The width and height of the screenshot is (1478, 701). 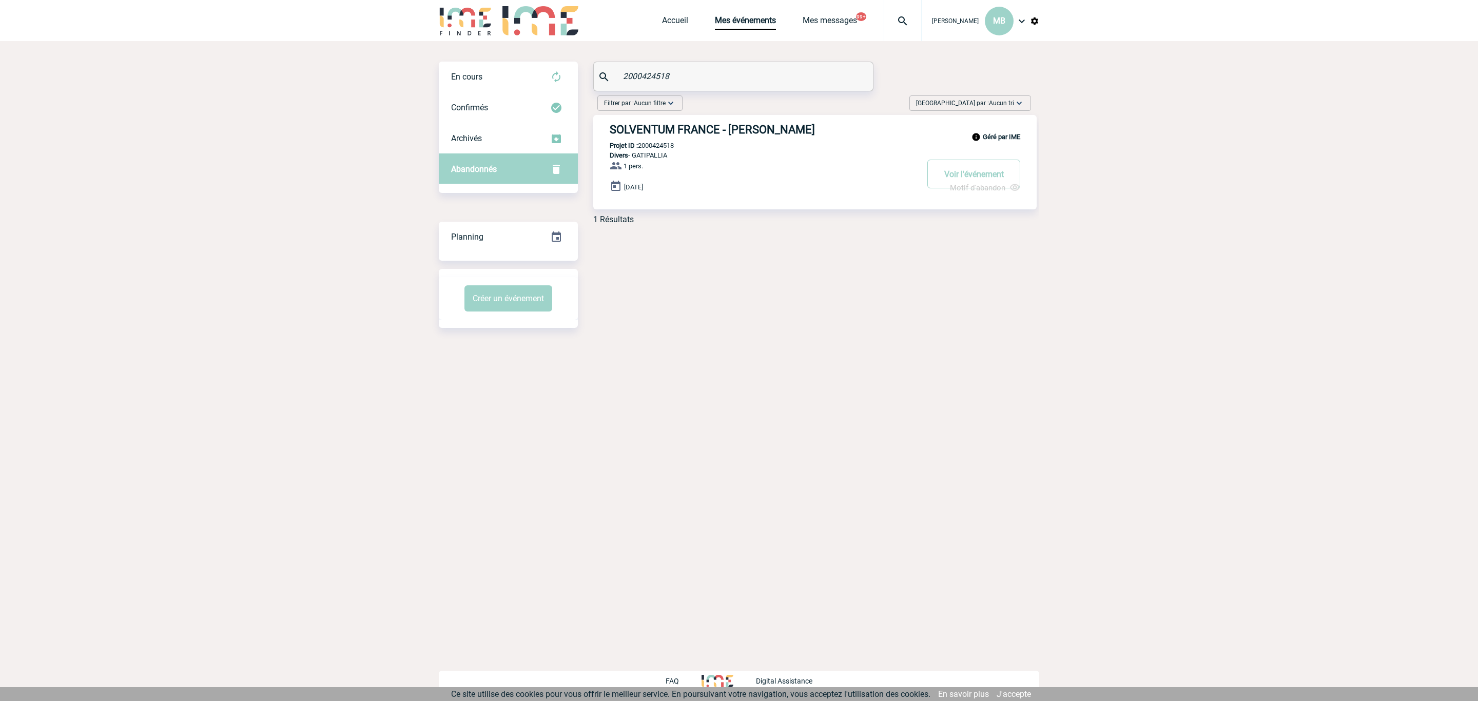 I want to click on span: Filtrer par :, so click(x=635, y=103).